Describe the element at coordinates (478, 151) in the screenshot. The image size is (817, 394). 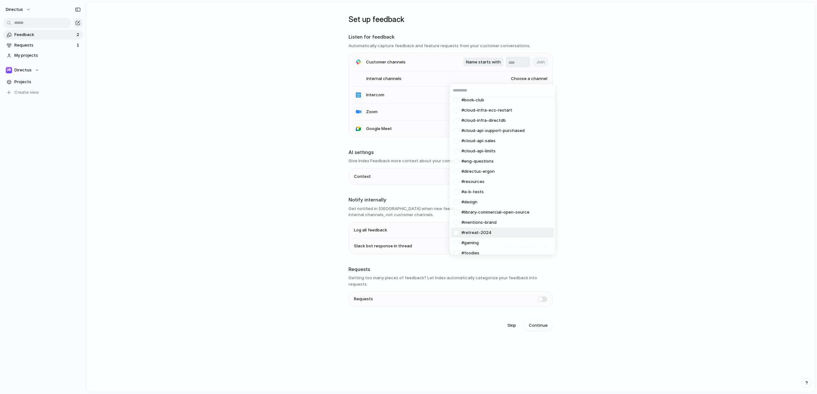
I see `span: #cloud-api-limits` at that location.